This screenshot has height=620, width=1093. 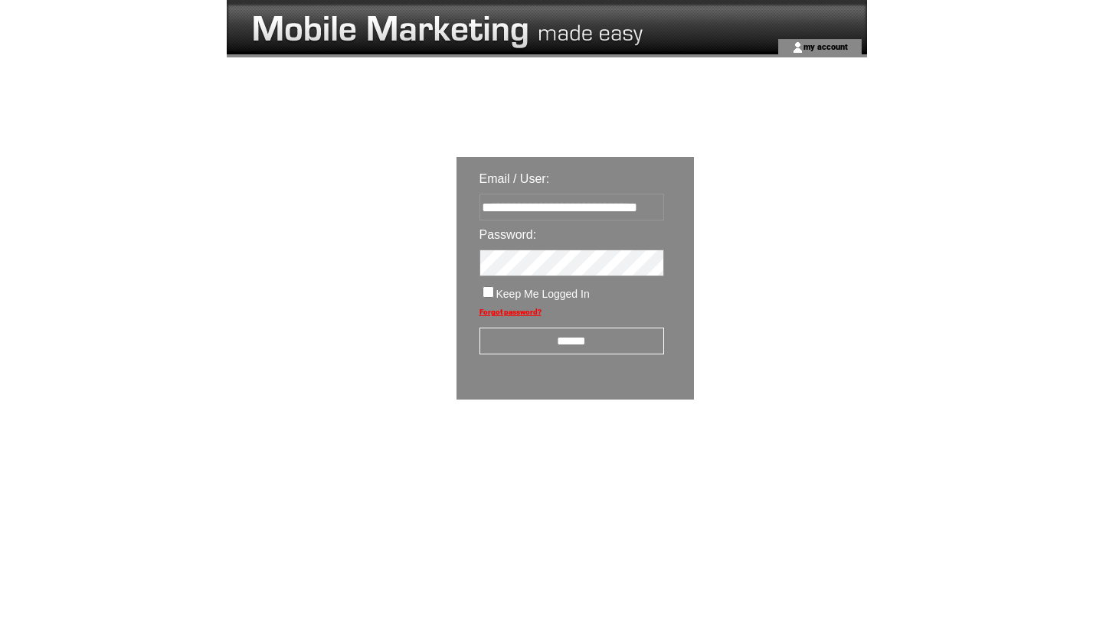 I want to click on span: Email / User:, so click(x=515, y=178).